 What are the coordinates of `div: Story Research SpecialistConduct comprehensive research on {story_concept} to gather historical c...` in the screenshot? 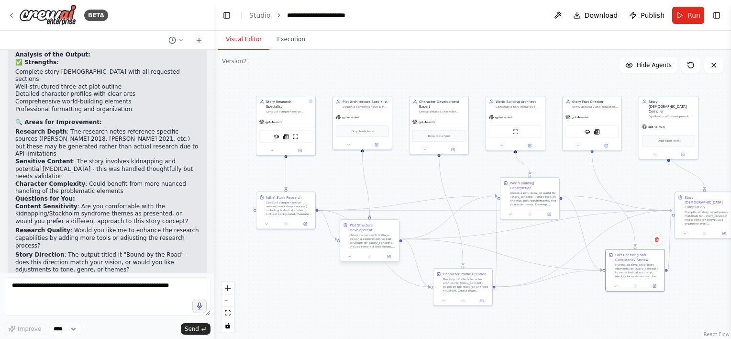 It's located at (286, 125).